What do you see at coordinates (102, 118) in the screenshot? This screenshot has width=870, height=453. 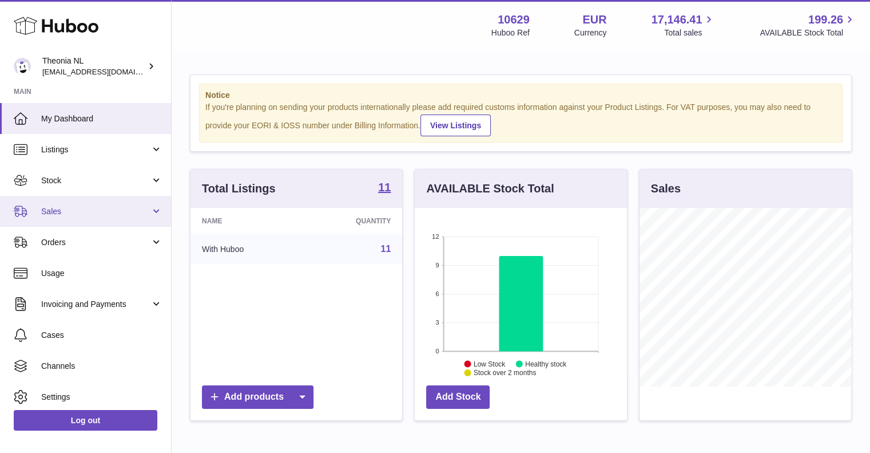 I see `span: My Dashboard` at bounding box center [102, 118].